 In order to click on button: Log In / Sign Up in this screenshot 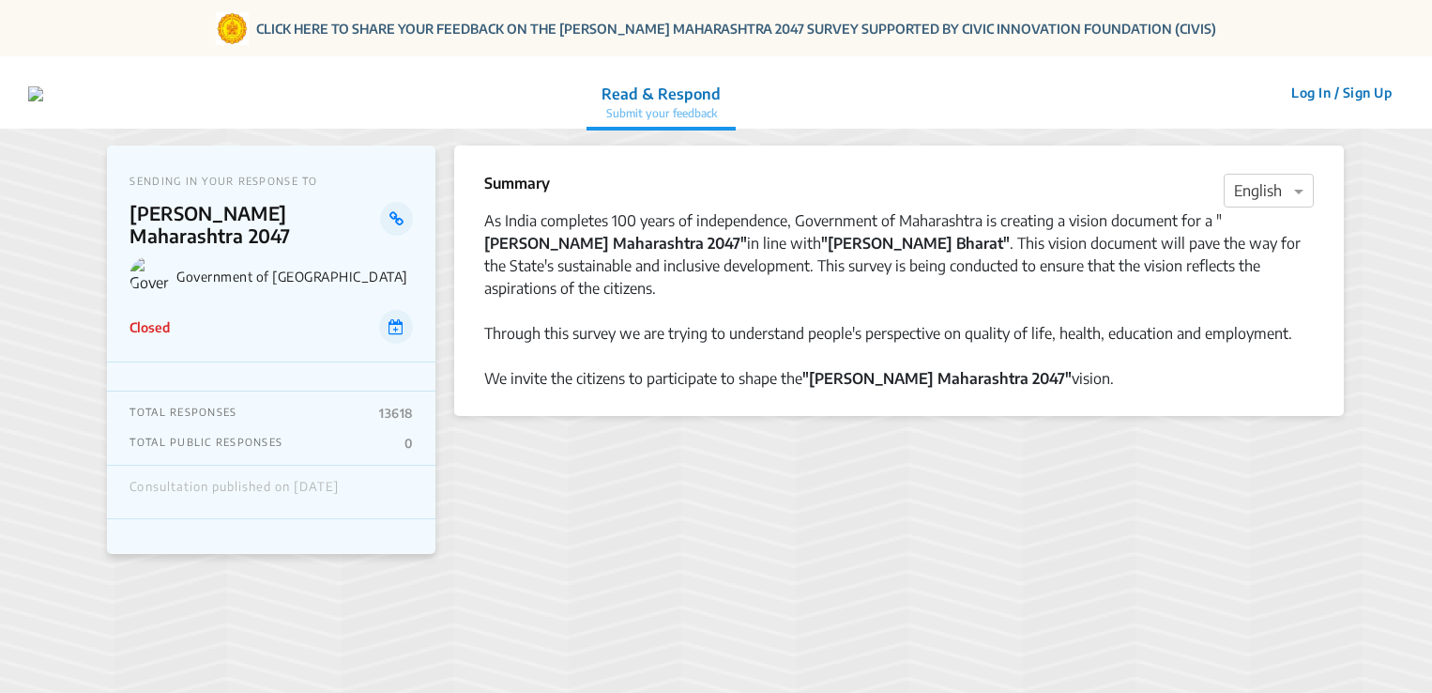, I will do `click(1341, 92)`.